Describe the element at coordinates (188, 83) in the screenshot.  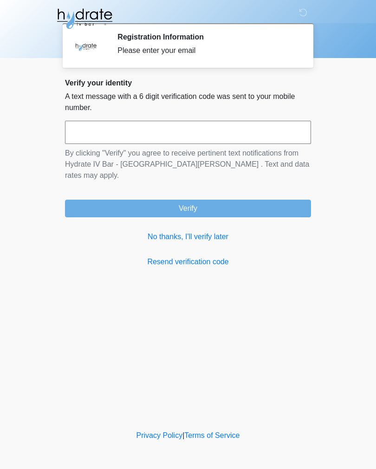
I see `h2: Verify your identity` at that location.